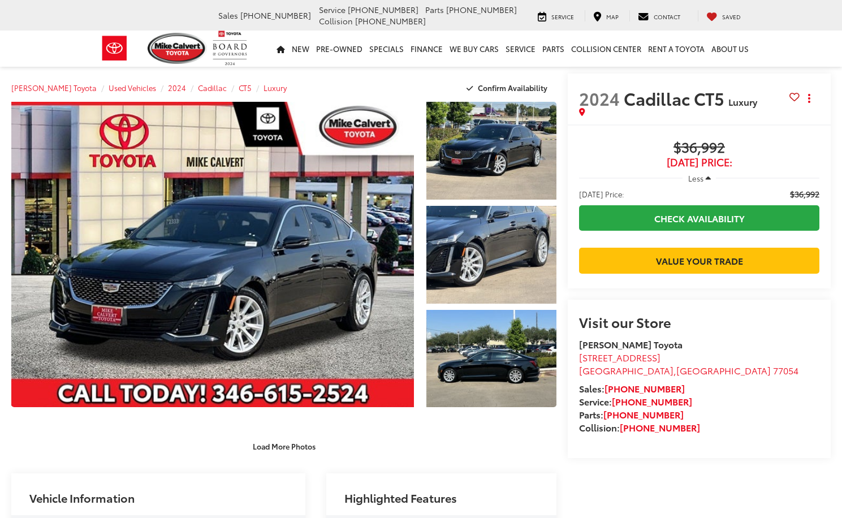 Image resolution: width=842 pixels, height=518 pixels. I want to click on span: Collision, so click(336, 21).